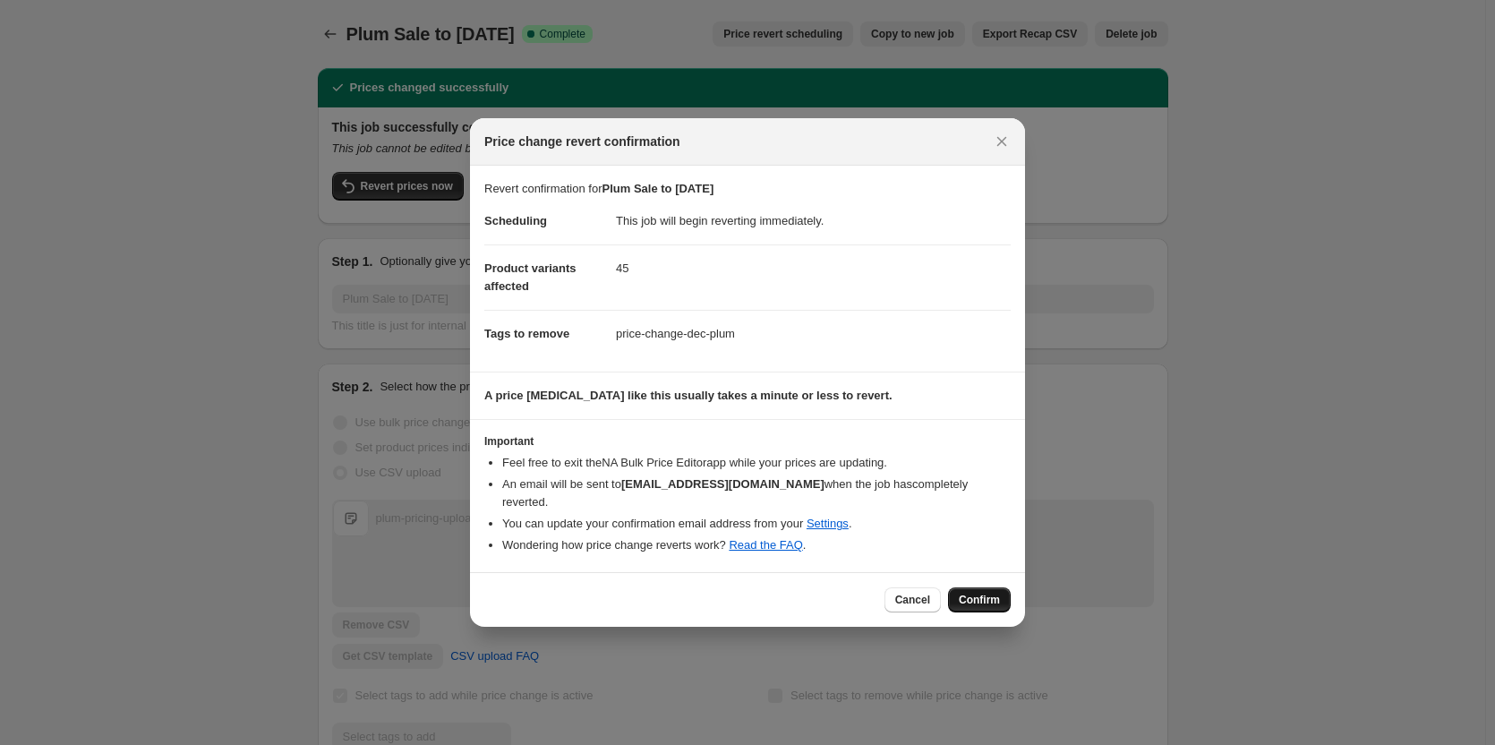 The image size is (1495, 745). I want to click on a: Read the FAQ, so click(765, 544).